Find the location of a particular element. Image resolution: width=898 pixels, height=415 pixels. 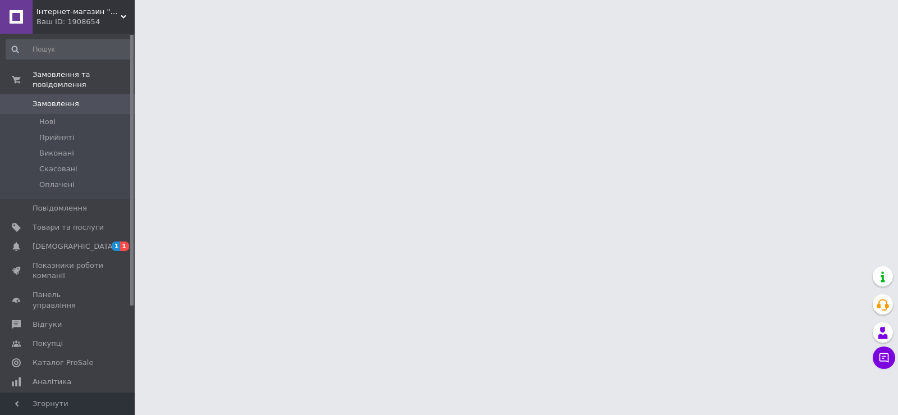

div: Ваш ID: 1908654 is located at coordinates (85, 22).